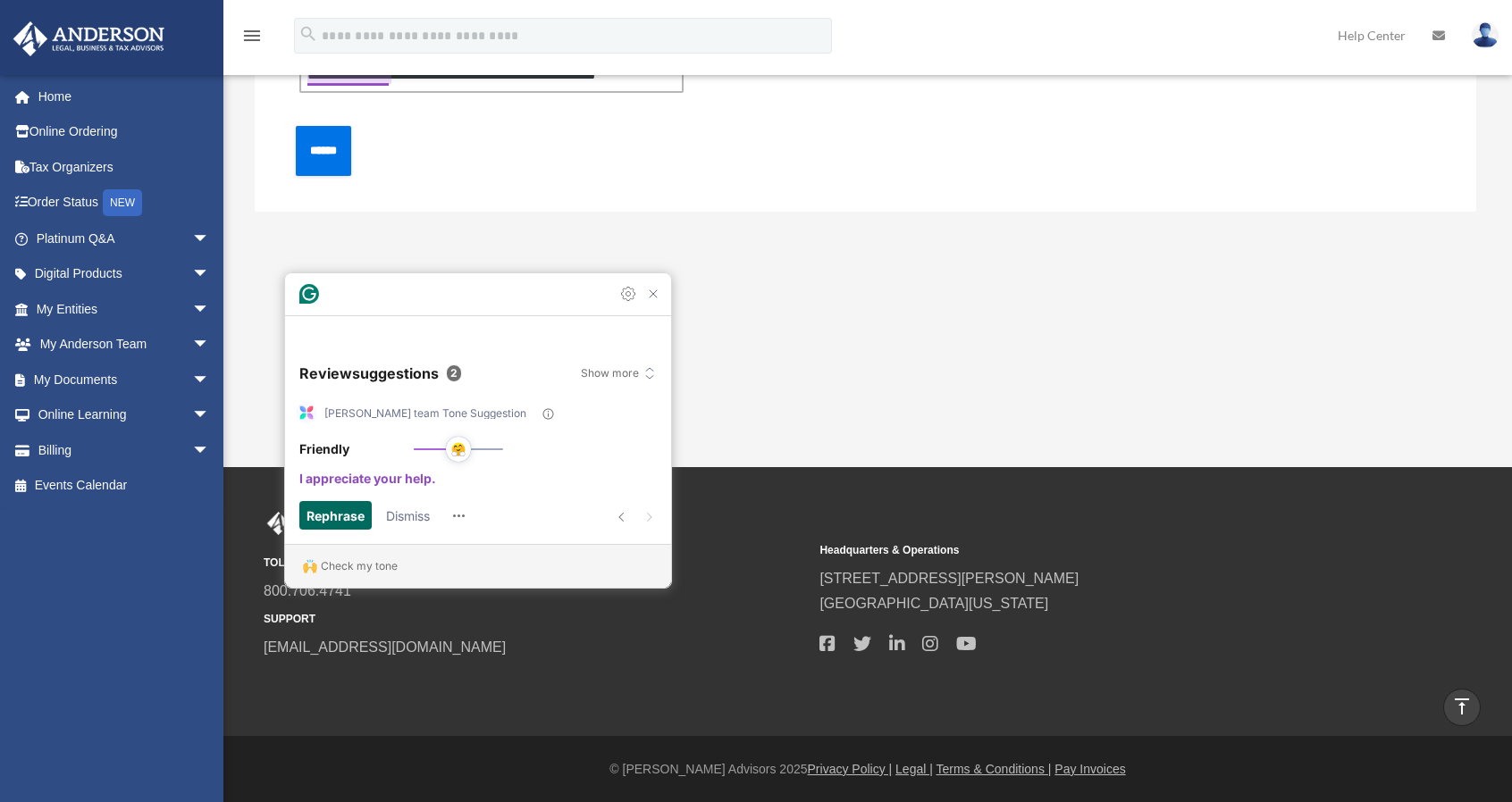 This screenshot has height=802, width=1512. Describe the element at coordinates (124, 167) in the screenshot. I see `a: Tax Organizers` at that location.